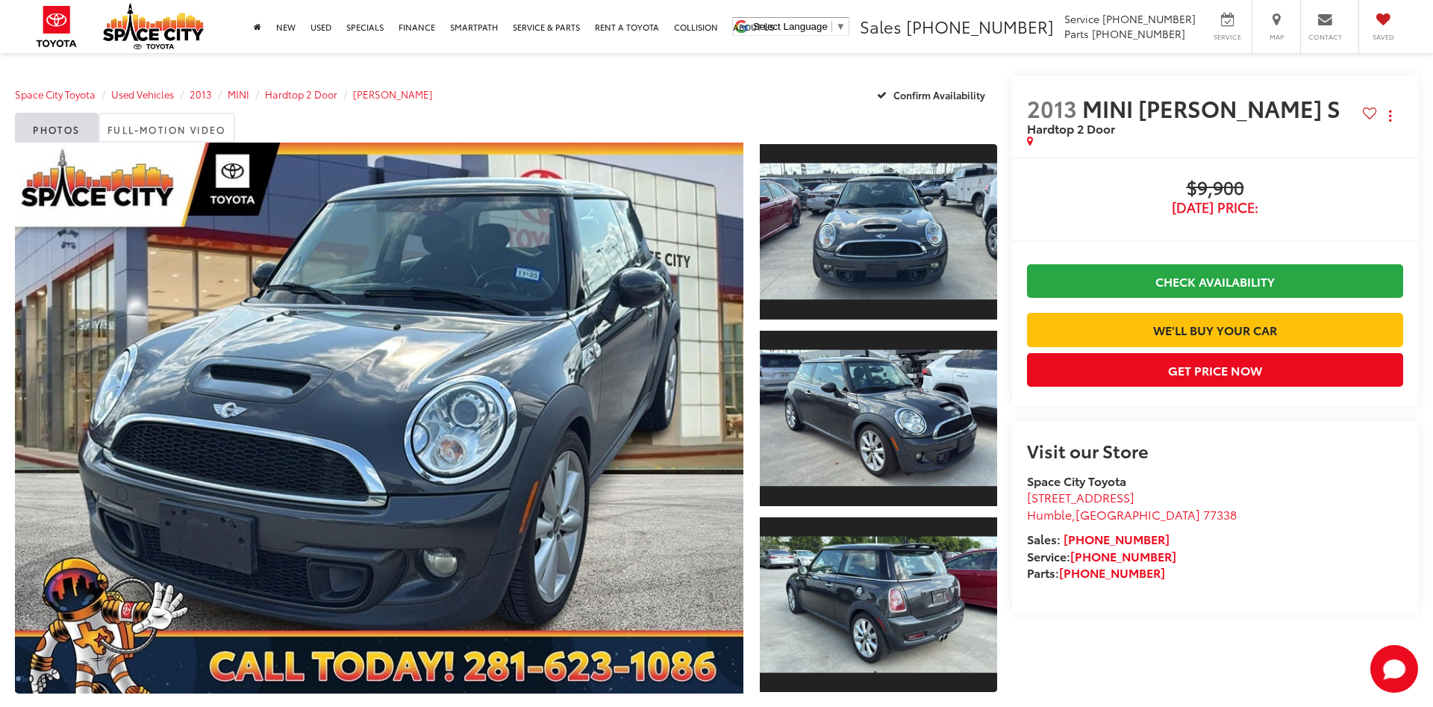 This screenshot has width=1433, height=707. I want to click on span: Sales:, so click(1044, 538).